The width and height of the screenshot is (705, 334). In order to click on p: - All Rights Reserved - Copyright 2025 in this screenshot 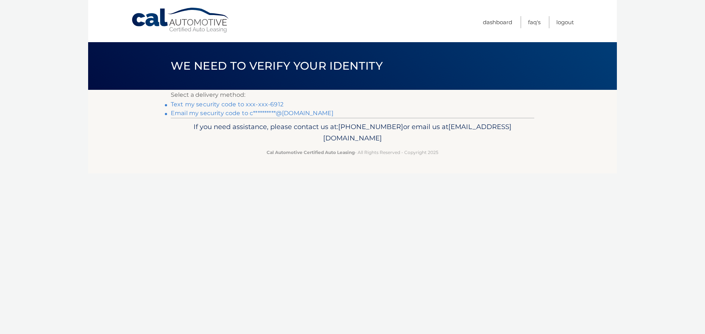, I will do `click(352, 152)`.